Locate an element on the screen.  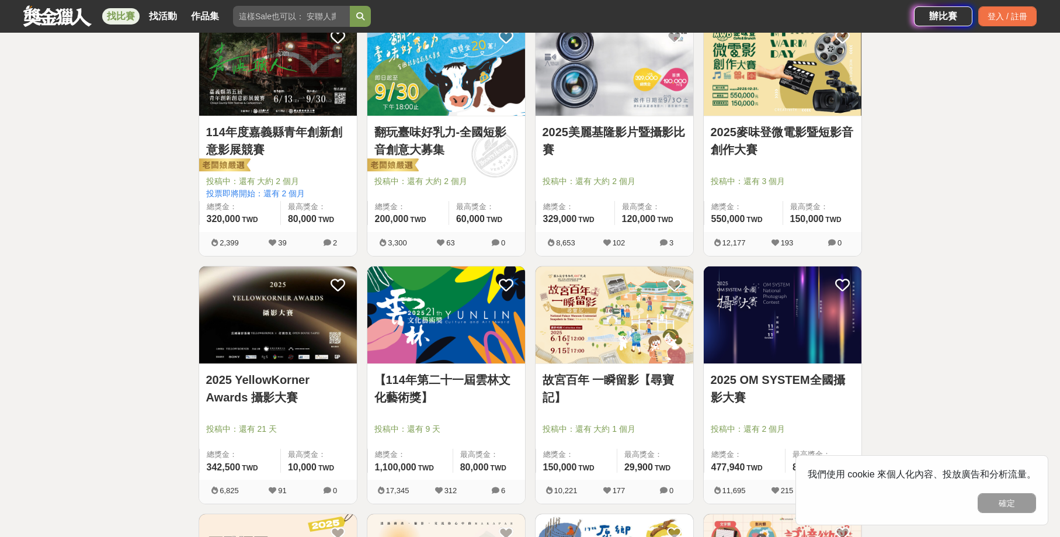
a: 找比賽 is located at coordinates (121, 16).